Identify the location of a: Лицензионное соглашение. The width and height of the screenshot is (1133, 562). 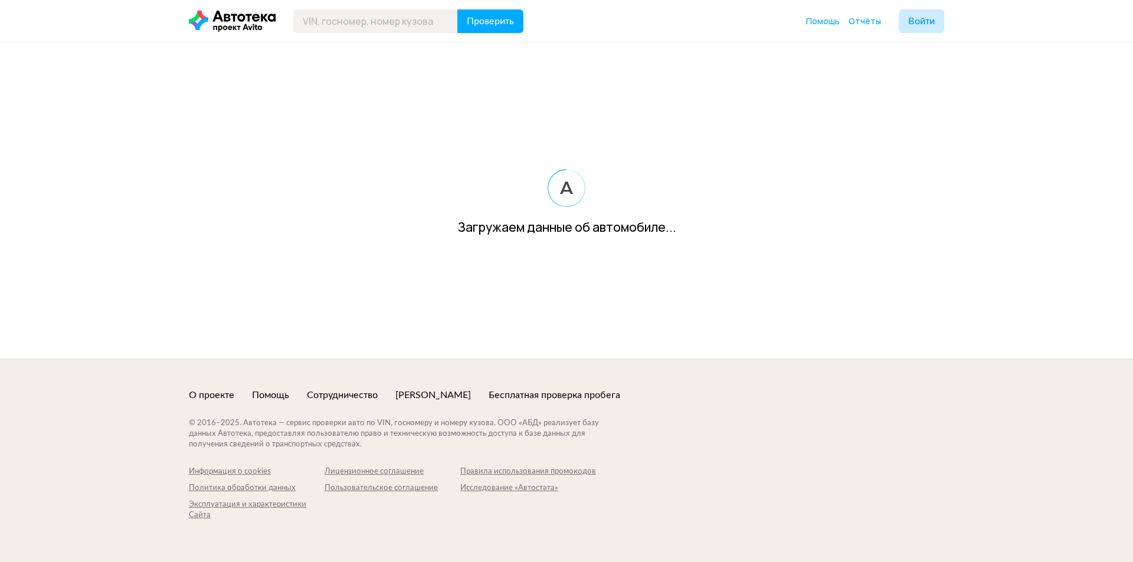
(392, 472).